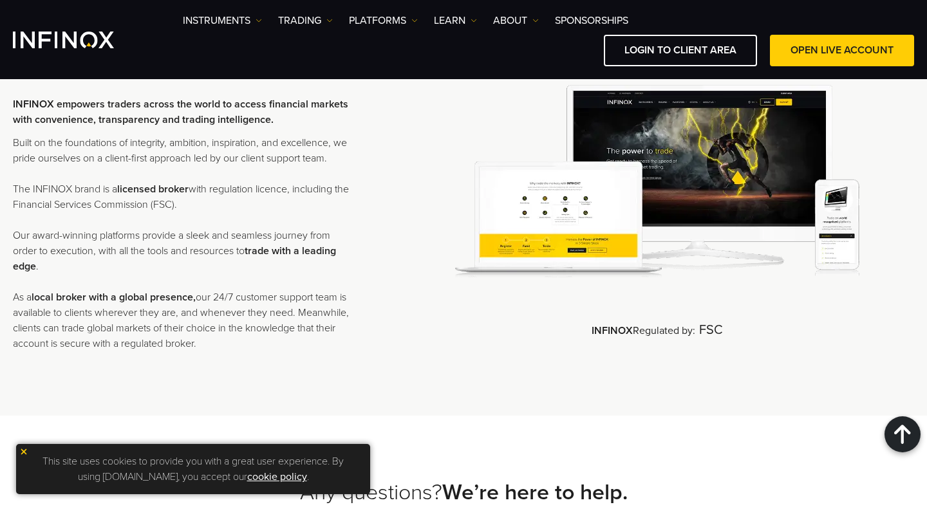 The height and width of the screenshot is (507, 927). What do you see at coordinates (455, 21) in the screenshot?
I see `a: Learn` at bounding box center [455, 21].